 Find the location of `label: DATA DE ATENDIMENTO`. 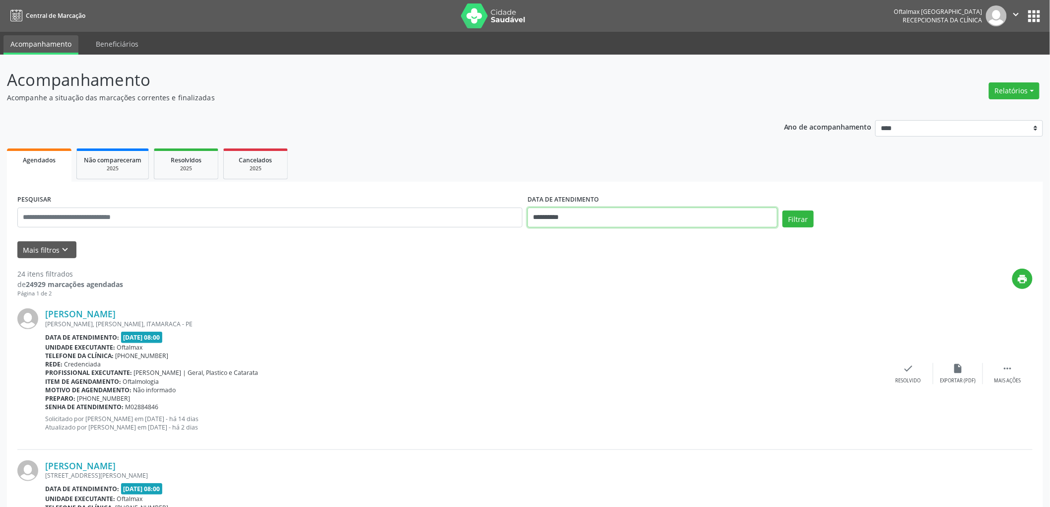

label: DATA DE ATENDIMENTO is located at coordinates (563, 199).